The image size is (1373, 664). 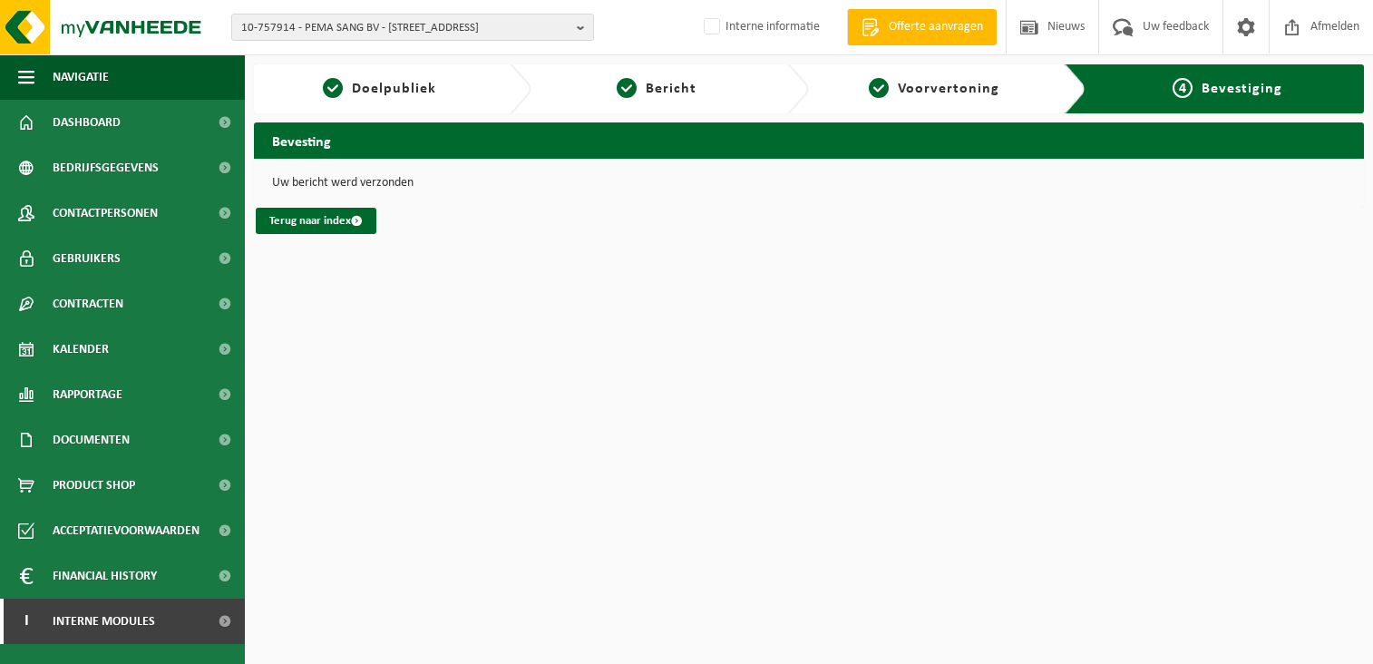 I want to click on a: Terug naar index, so click(x=316, y=220).